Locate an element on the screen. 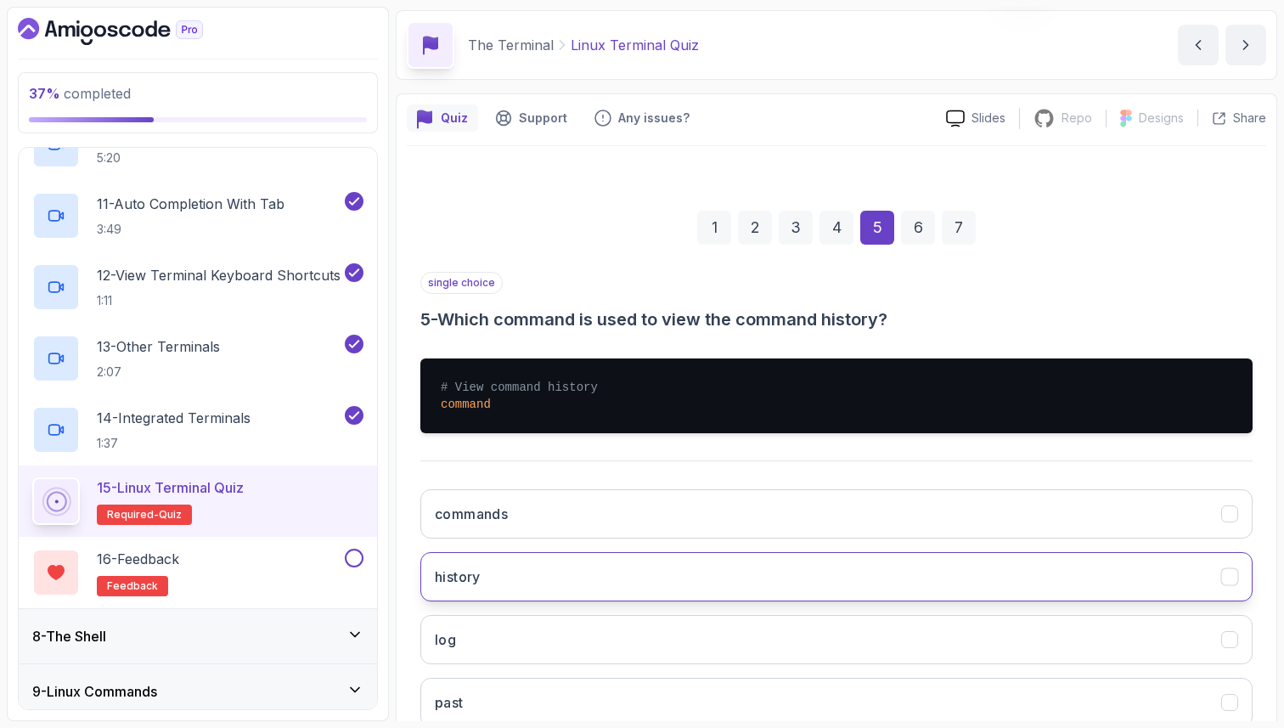 This screenshot has height=728, width=1284. h3: 5 - Which command is used to view the command history? is located at coordinates (836, 319).